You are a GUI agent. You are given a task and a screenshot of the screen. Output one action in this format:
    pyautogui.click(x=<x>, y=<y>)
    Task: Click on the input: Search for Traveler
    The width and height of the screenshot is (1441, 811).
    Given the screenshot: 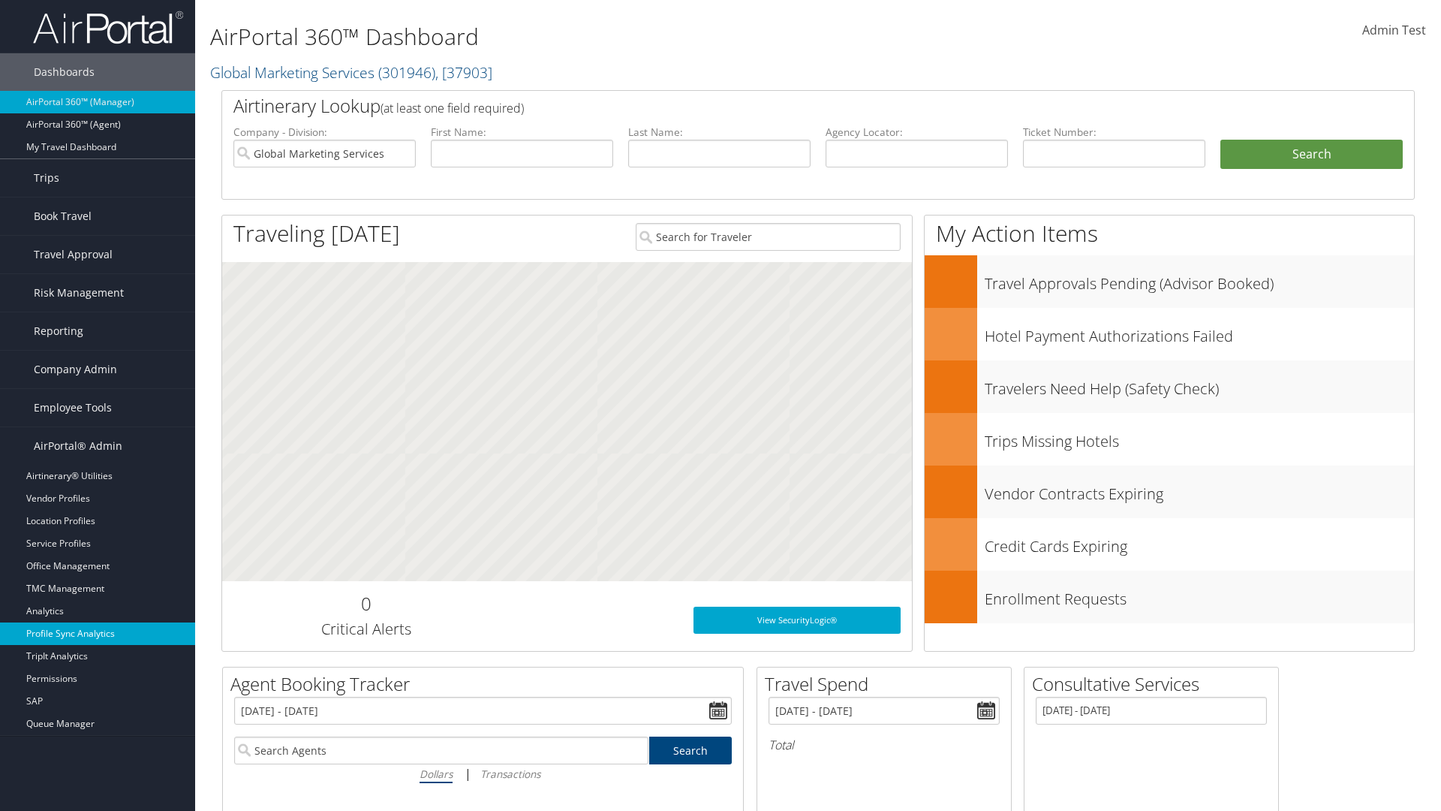 What is the action you would take?
    pyautogui.click(x=768, y=236)
    